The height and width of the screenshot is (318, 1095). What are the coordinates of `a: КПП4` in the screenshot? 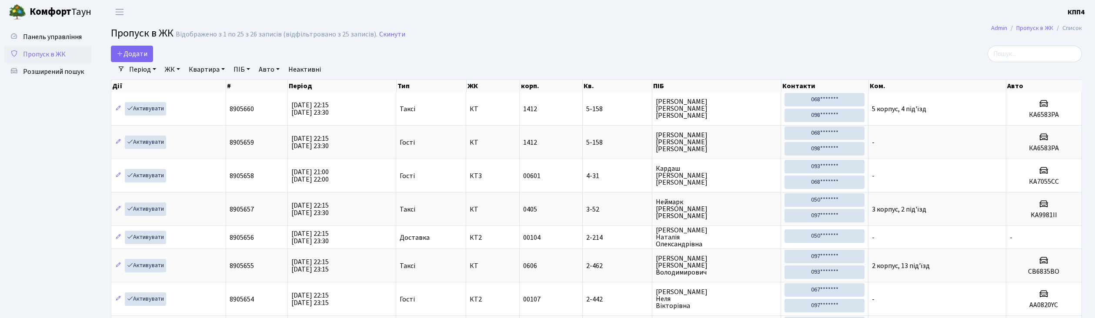 It's located at (1075, 12).